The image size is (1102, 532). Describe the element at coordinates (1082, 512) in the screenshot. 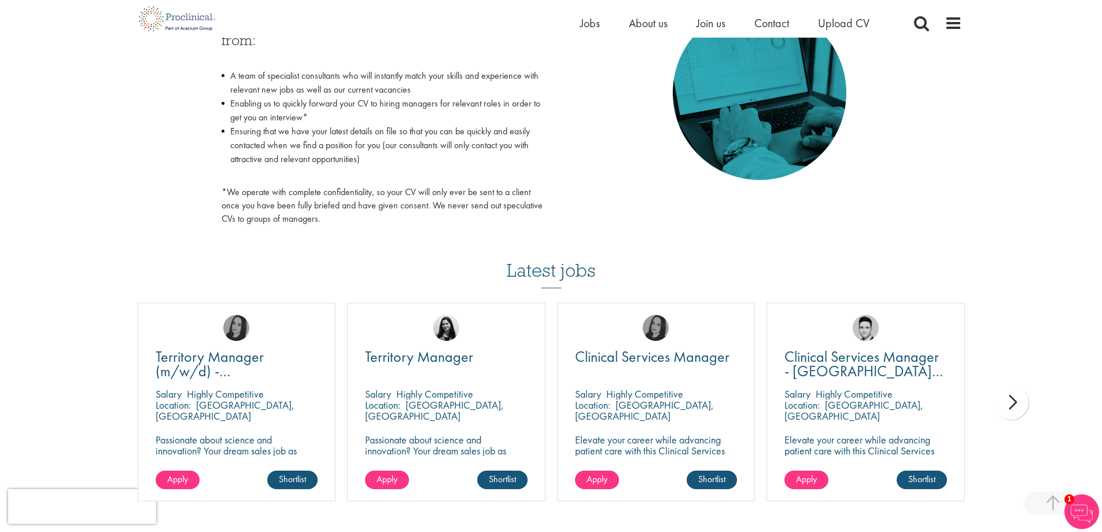

I see `img: Chatbot` at that location.